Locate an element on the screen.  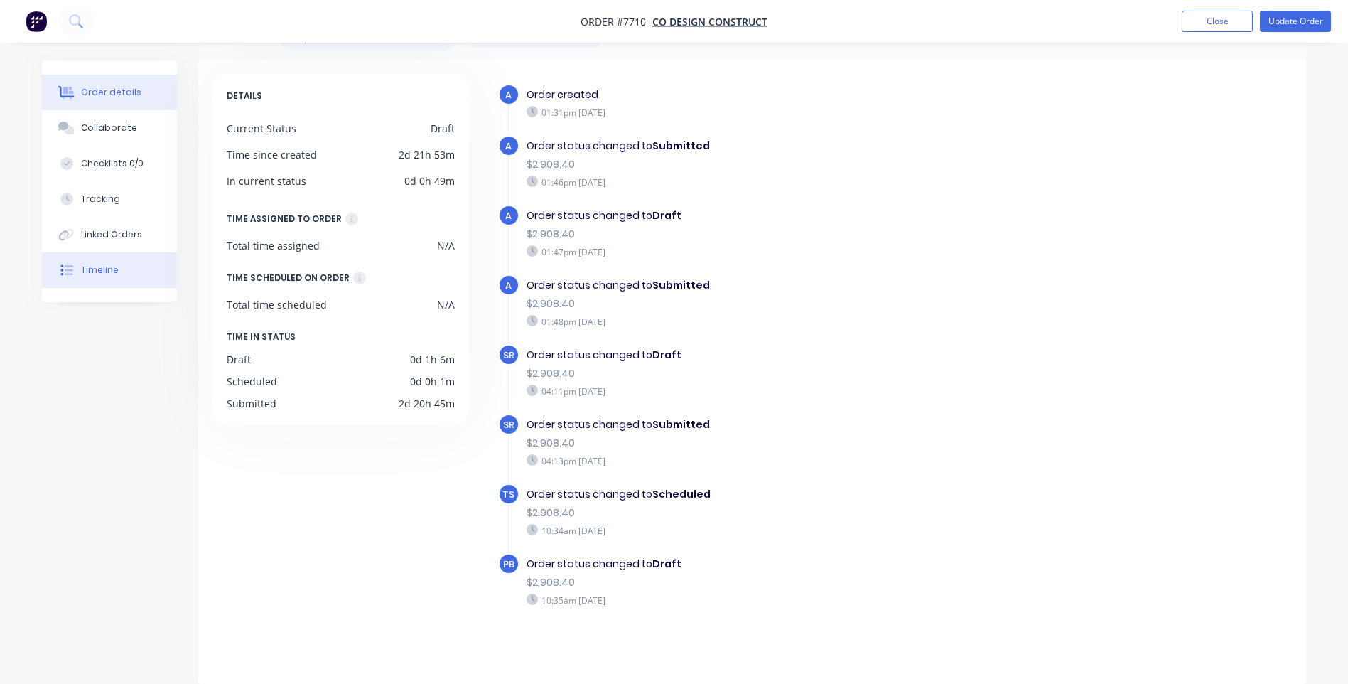
b: Scheduled is located at coordinates (682, 494).